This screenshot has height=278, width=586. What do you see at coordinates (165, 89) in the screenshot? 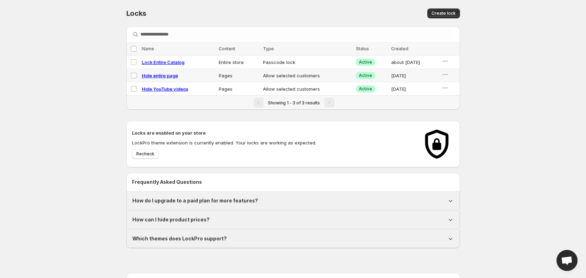
I see `a: Hide YouTube videos` at bounding box center [165, 89].